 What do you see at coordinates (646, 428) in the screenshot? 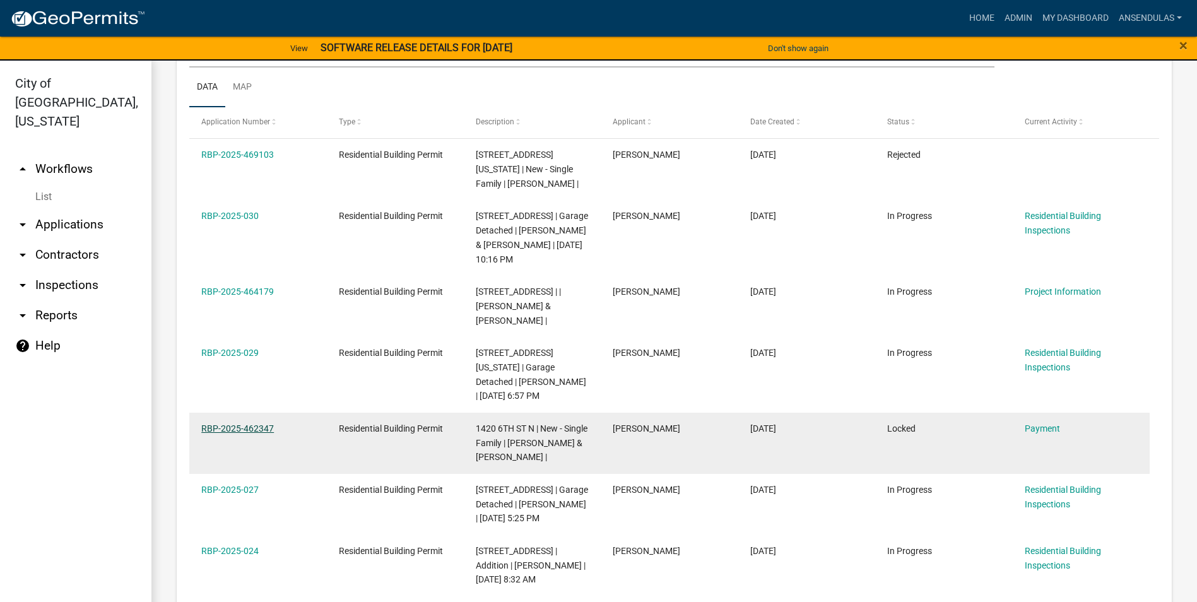
I see `span: Mike` at bounding box center [646, 428].